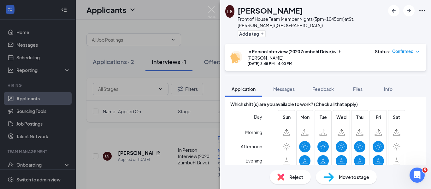 The image size is (431, 189). What do you see at coordinates (394, 11) in the screenshot?
I see `button: ArrowLeftNew` at bounding box center [394, 11].